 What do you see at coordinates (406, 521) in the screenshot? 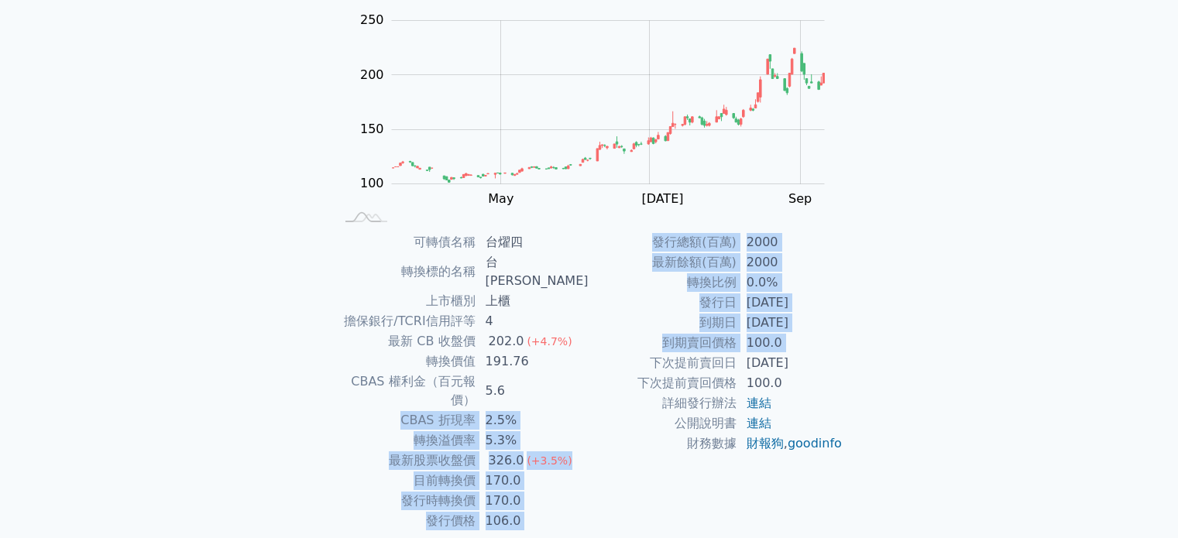
I see `td: 發行價格` at bounding box center [406, 521].